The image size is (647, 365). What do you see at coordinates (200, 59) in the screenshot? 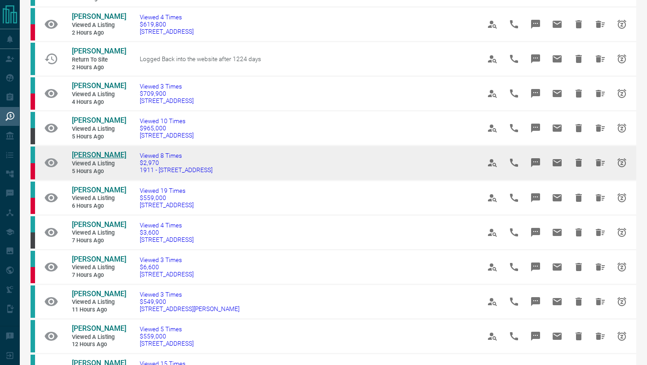
I see `span: Logged Back into the website after 1224 days` at bounding box center [200, 59].